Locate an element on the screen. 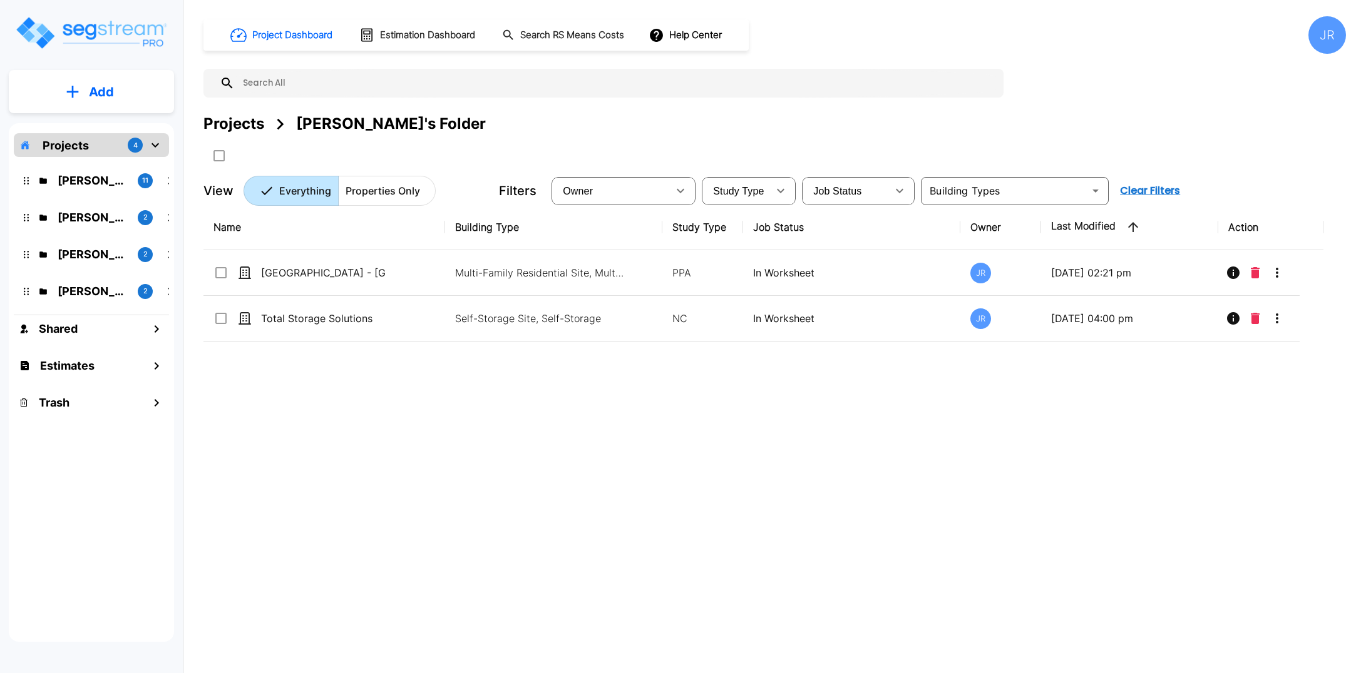 This screenshot has width=1356, height=673. button: Add is located at coordinates (91, 92).